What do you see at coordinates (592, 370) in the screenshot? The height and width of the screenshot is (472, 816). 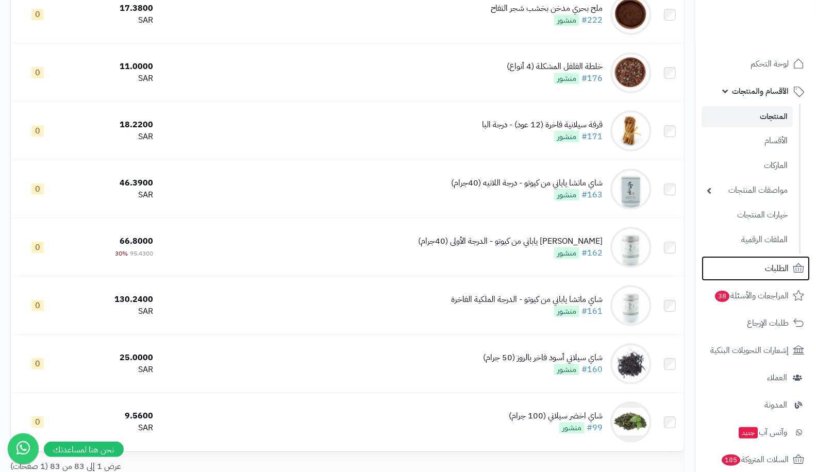 I see `a: #160` at bounding box center [592, 370].